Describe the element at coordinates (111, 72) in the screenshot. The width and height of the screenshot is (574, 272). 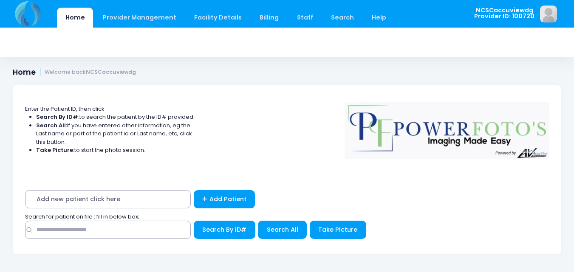
I see `strong: NCSCaccuviewdg` at that location.